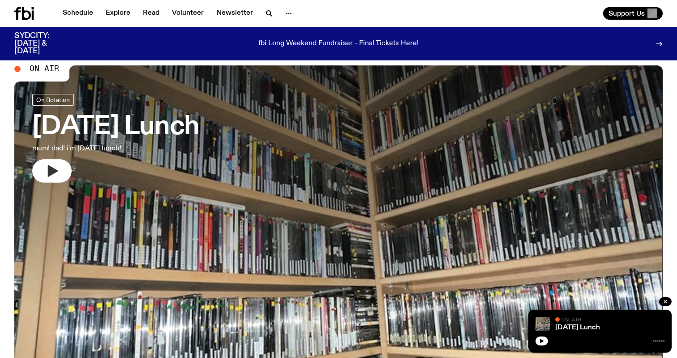 The width and height of the screenshot is (677, 358). Describe the element at coordinates (626, 13) in the screenshot. I see `span: Support Us` at that location.